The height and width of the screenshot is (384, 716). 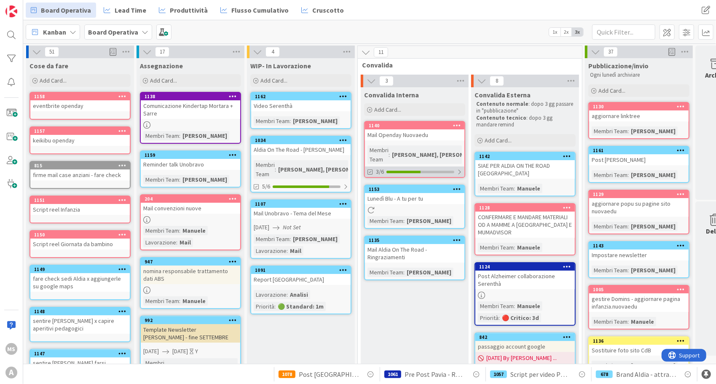 I want to click on strong: Contenuto tecnico, so click(x=501, y=118).